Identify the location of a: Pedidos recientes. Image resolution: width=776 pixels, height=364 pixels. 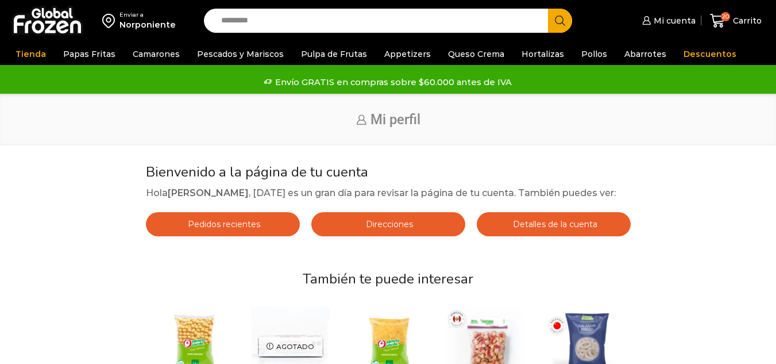
(223, 224).